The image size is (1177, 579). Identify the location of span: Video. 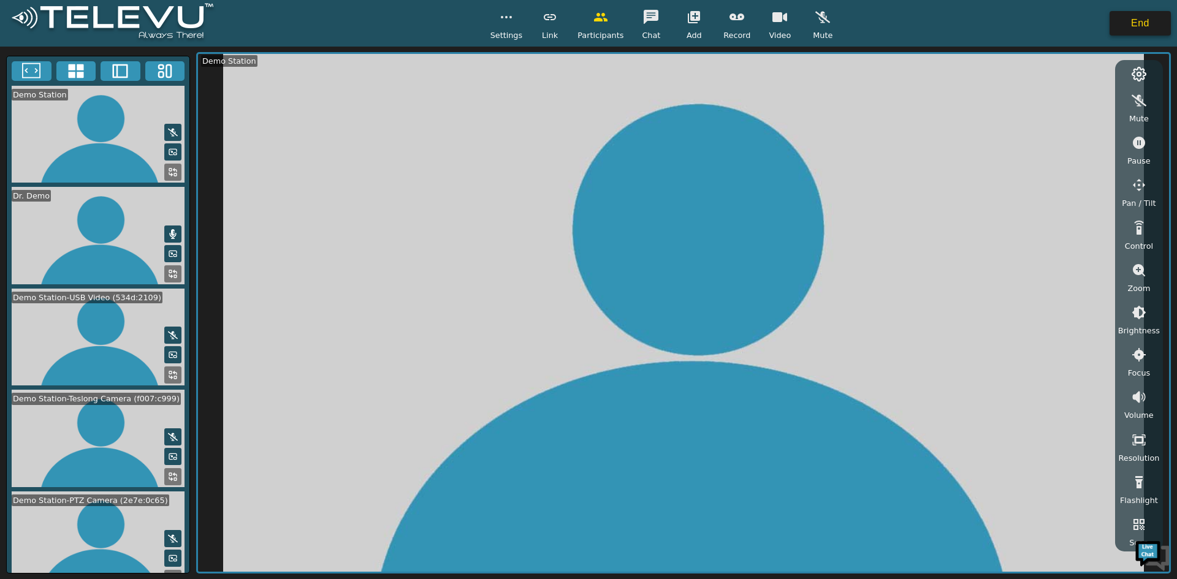
(780, 35).